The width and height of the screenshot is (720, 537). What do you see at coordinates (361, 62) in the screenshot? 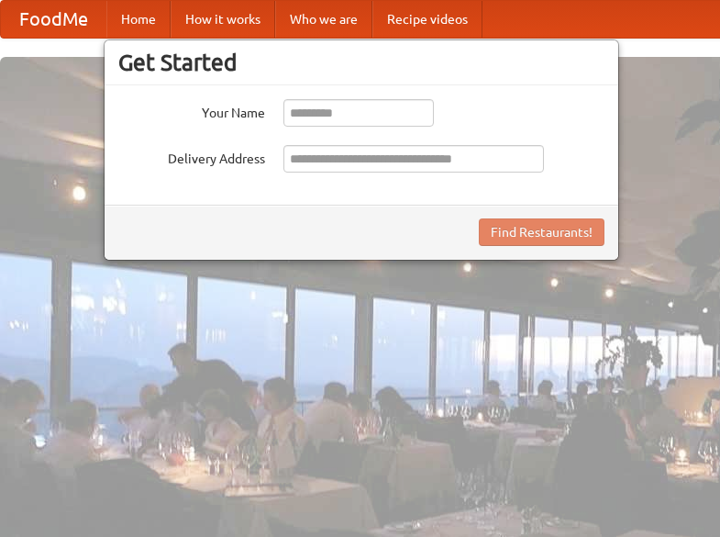
I see `h3: Get Started` at bounding box center [361, 62].